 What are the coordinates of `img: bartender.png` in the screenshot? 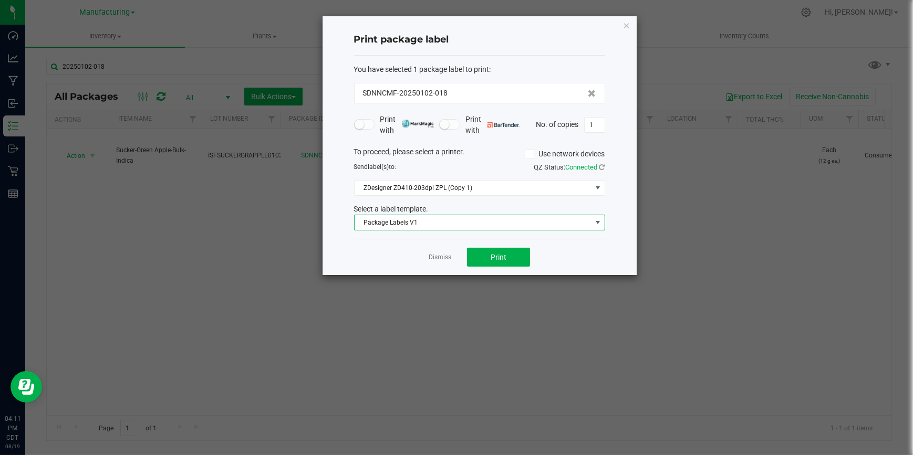 It's located at (503, 125).